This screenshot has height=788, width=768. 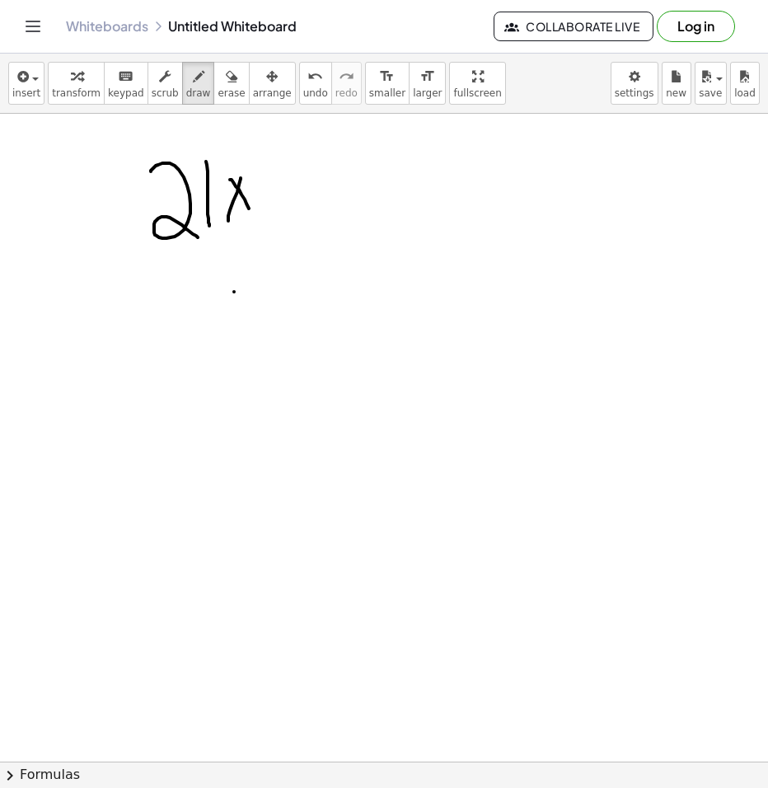 I want to click on span: transform, so click(x=76, y=93).